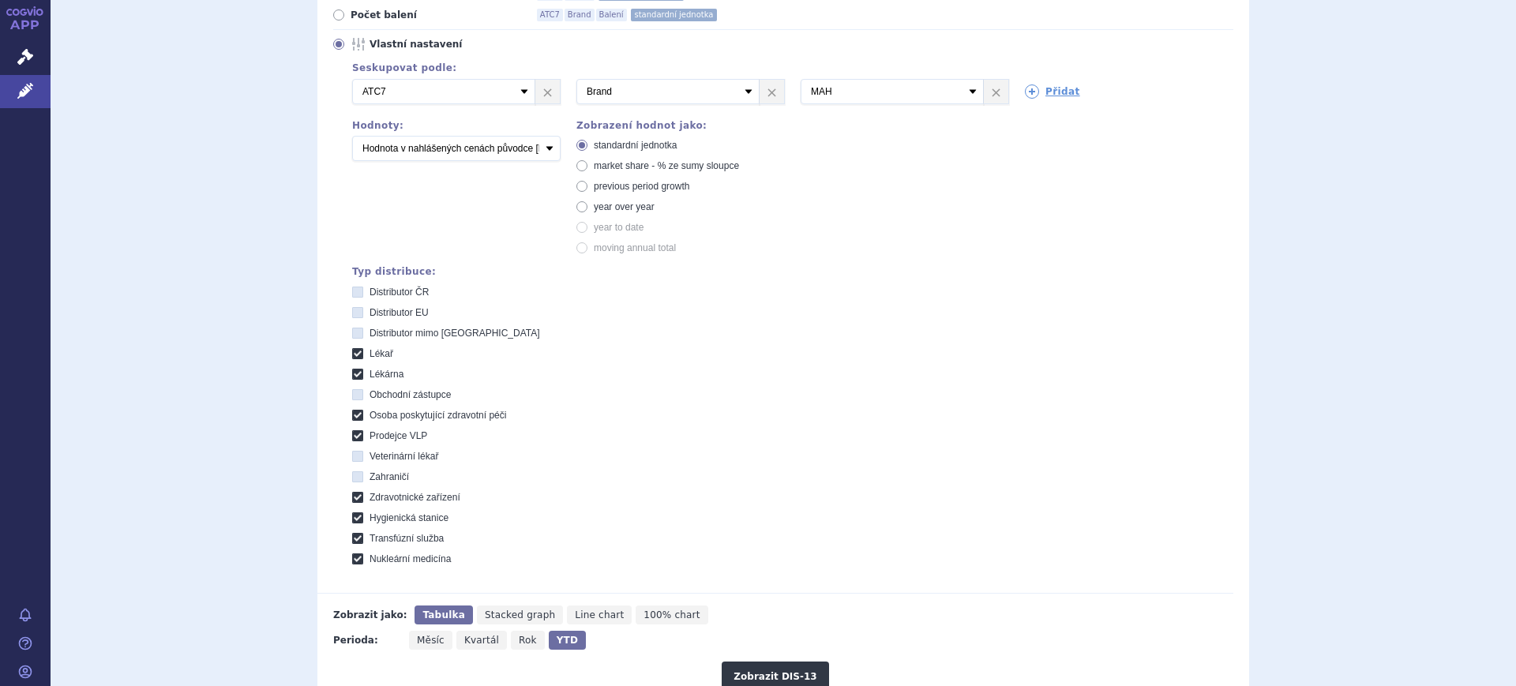 This screenshot has height=686, width=1516. Describe the element at coordinates (404, 456) in the screenshot. I see `span: Veterinární lékař` at that location.